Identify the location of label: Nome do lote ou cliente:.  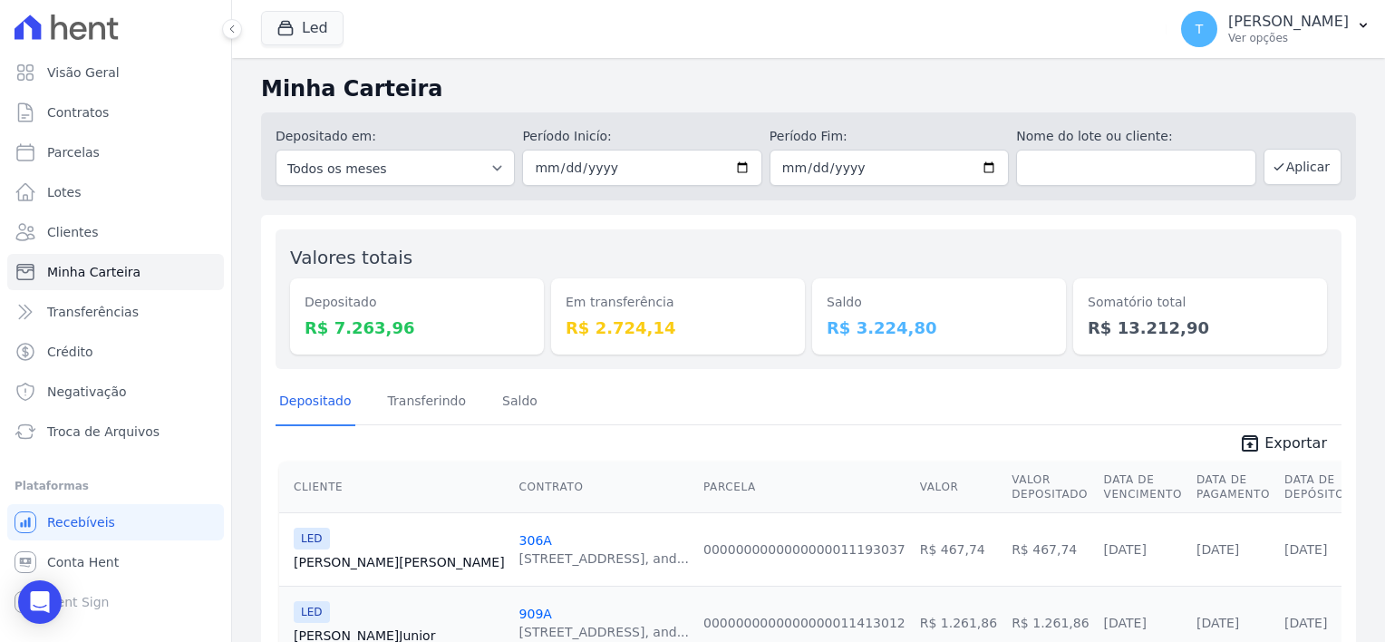
(1136, 136).